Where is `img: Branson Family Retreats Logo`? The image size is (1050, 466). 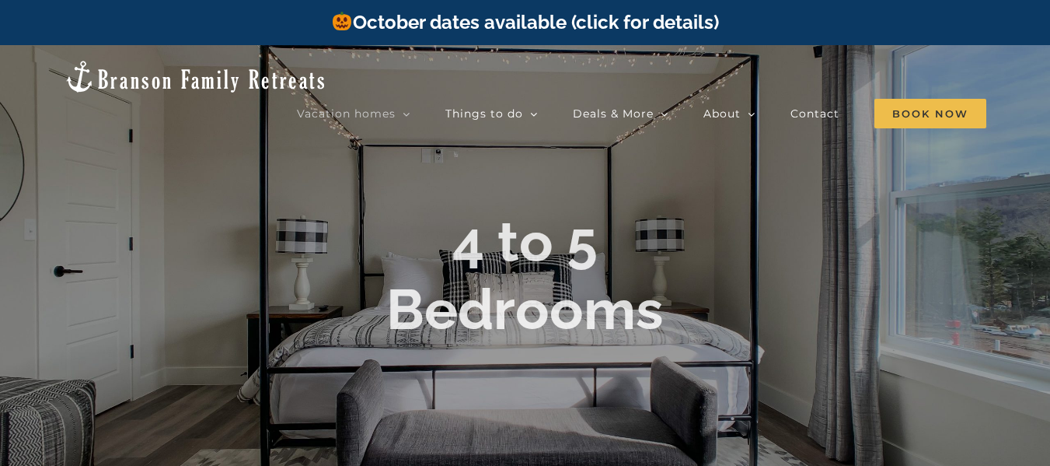 img: Branson Family Retreats Logo is located at coordinates (195, 76).